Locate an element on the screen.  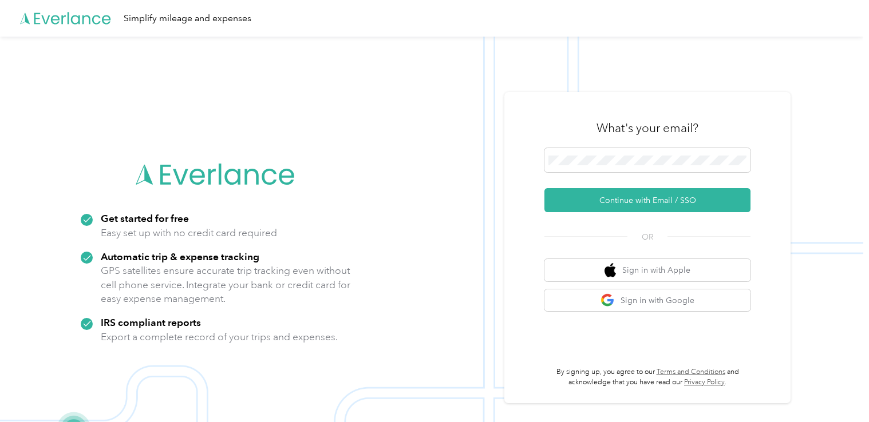
p: Export a complete record of your trips and expenses. is located at coordinates (219, 337).